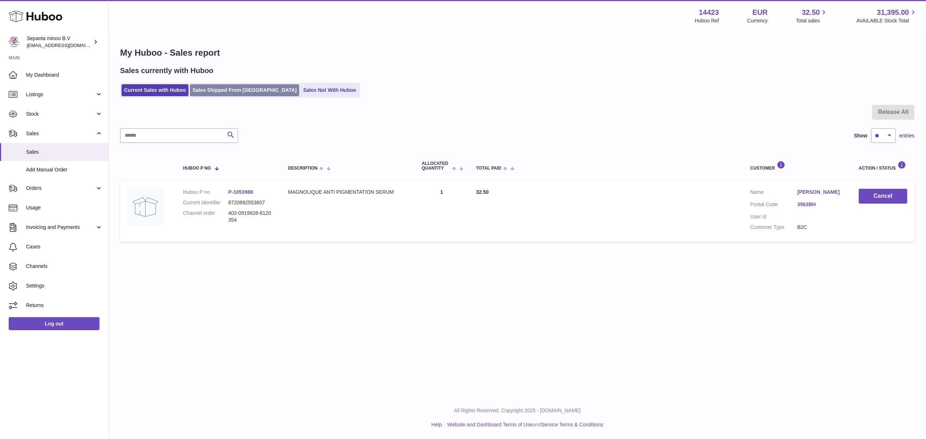 Image resolution: width=926 pixels, height=439 pixels. What do you see at coordinates (892, 12) in the screenshot?
I see `span: 31,395.00` at bounding box center [892, 12].